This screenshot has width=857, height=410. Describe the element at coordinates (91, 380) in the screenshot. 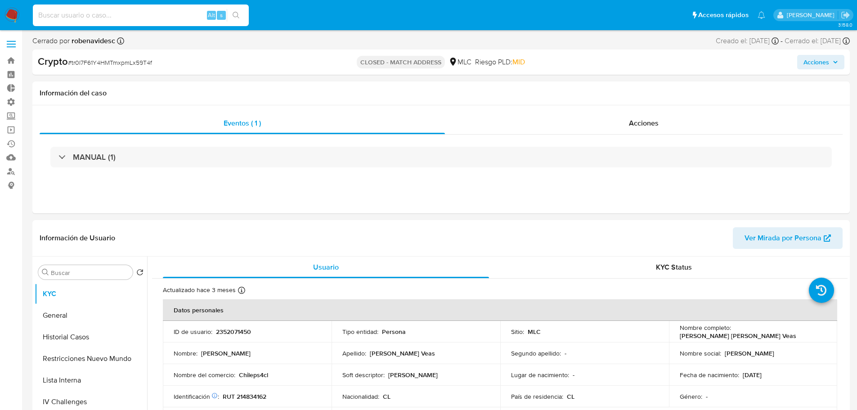

I see `button: Lista Interna` at that location.